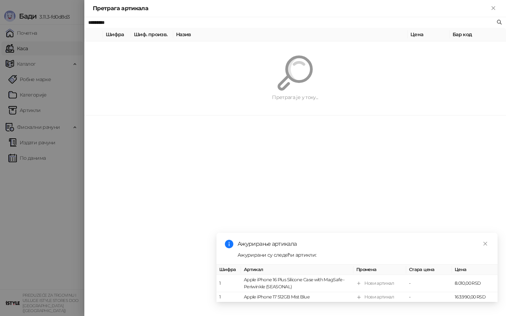 The image size is (506, 316). I want to click on button: Close, so click(494, 8).